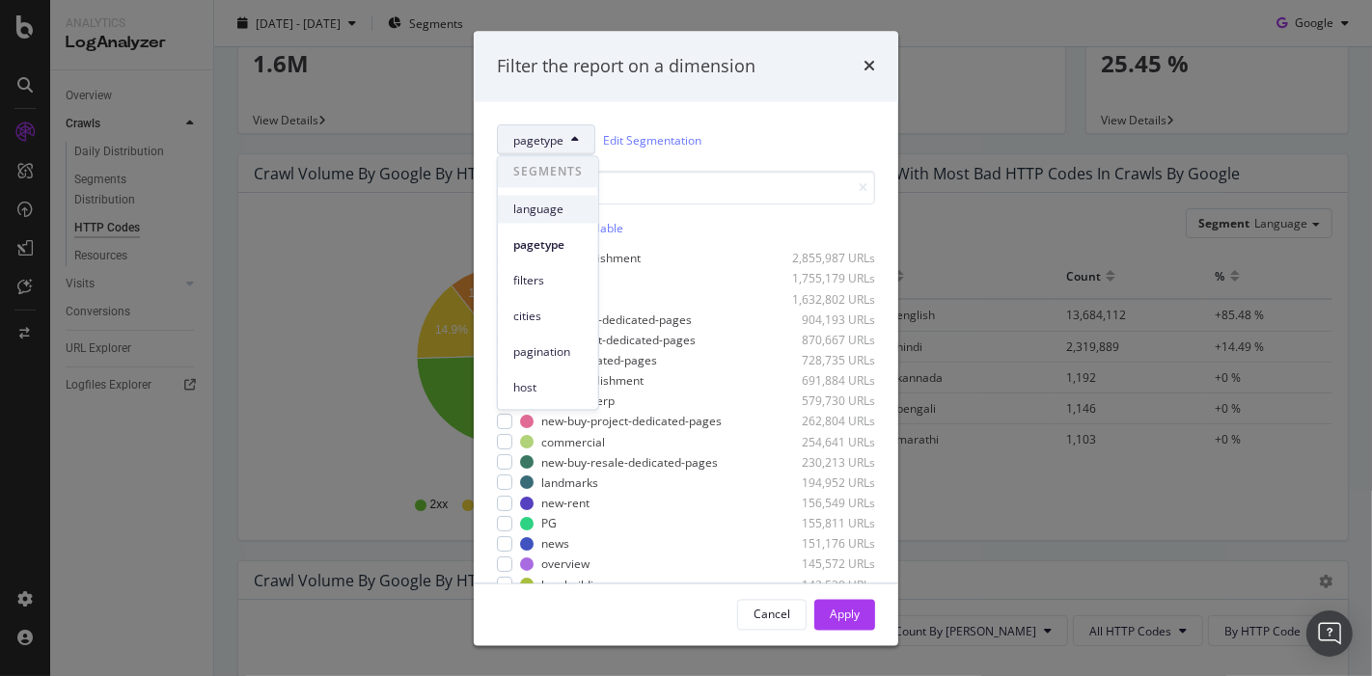 The height and width of the screenshot is (676, 1372). Describe the element at coordinates (828, 299) in the screenshot. I see `div: 1,632,802 URLs` at that location.